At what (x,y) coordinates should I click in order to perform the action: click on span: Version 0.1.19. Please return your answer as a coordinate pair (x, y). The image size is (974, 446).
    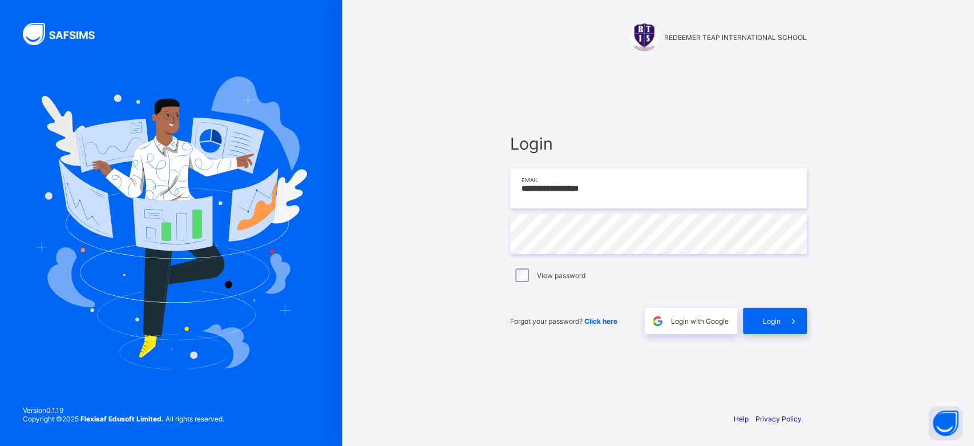
    Looking at the image, I should click on (123, 410).